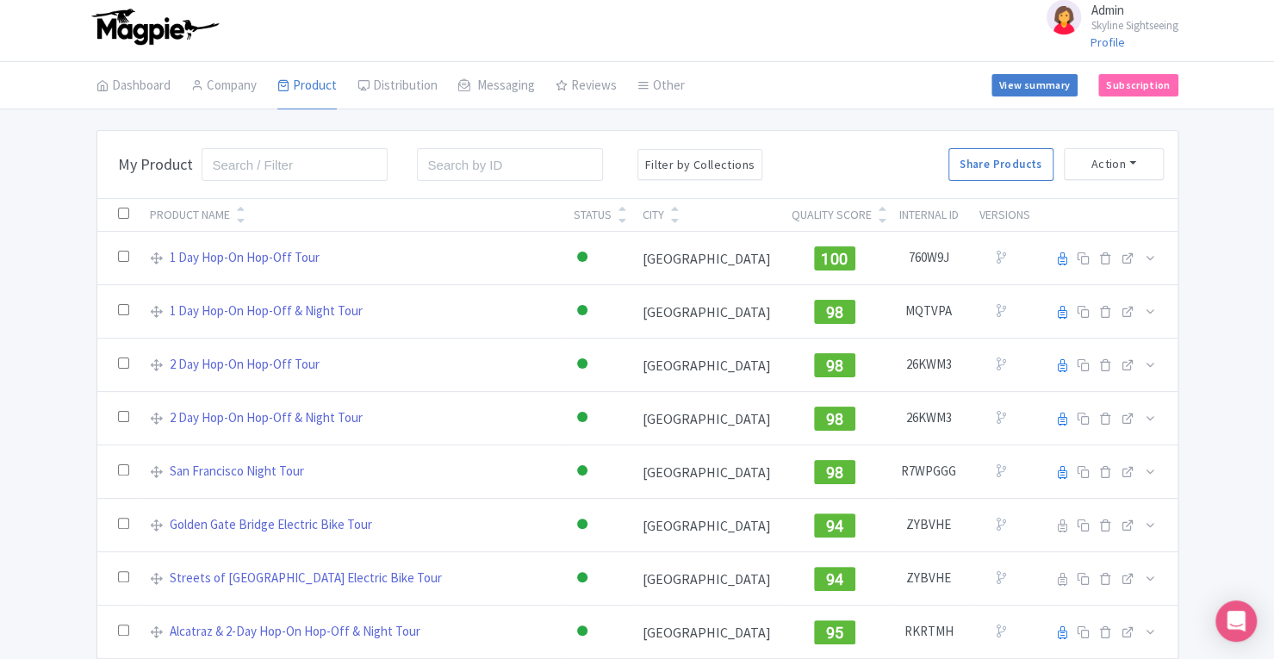  What do you see at coordinates (134, 86) in the screenshot?
I see `a: Dashboard` at bounding box center [134, 86].